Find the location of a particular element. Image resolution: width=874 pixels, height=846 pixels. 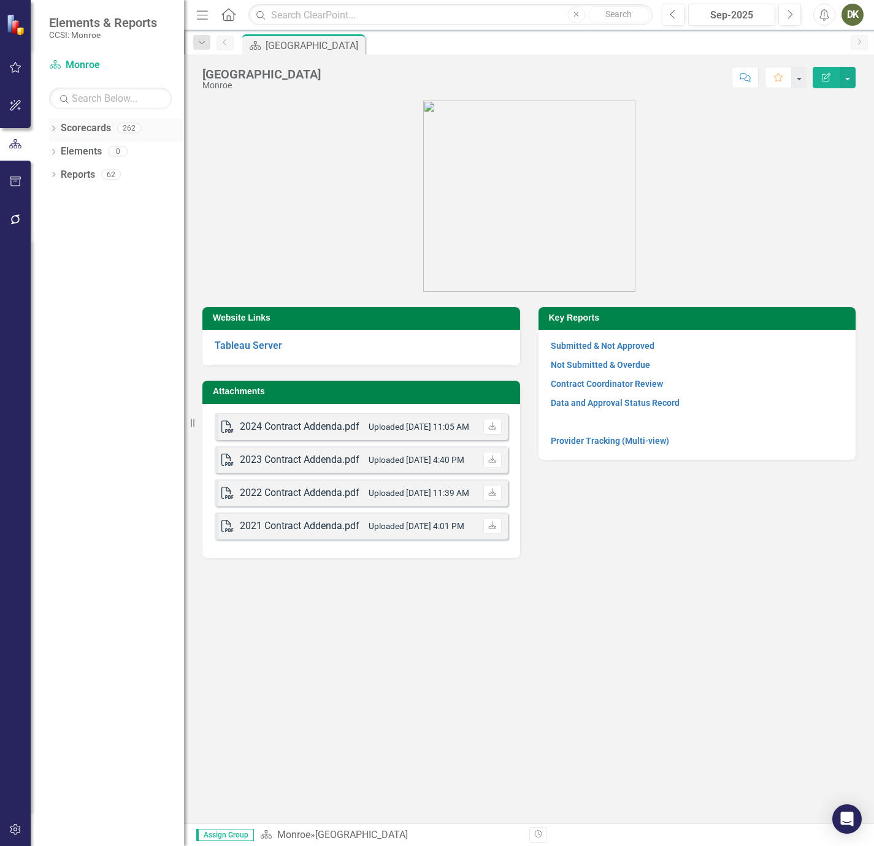

a: Scorecards is located at coordinates (86, 128).